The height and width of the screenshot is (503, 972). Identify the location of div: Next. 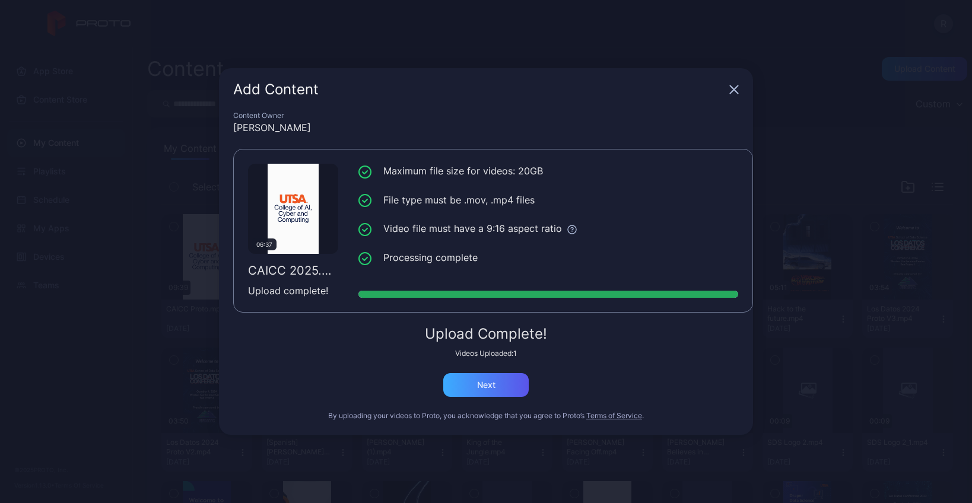
(486, 385).